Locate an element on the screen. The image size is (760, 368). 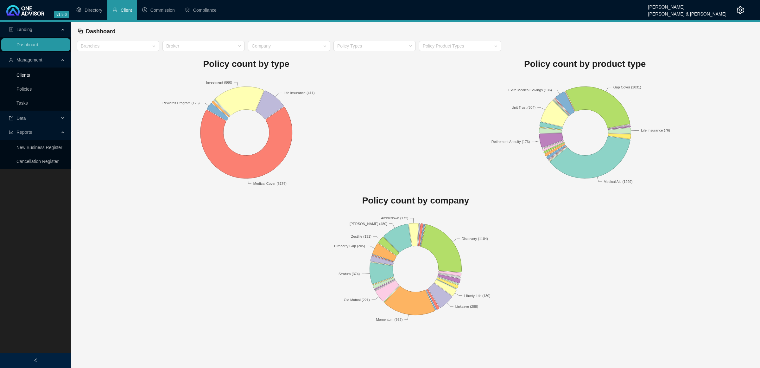
text: Life Insurance (76) is located at coordinates (656, 130).